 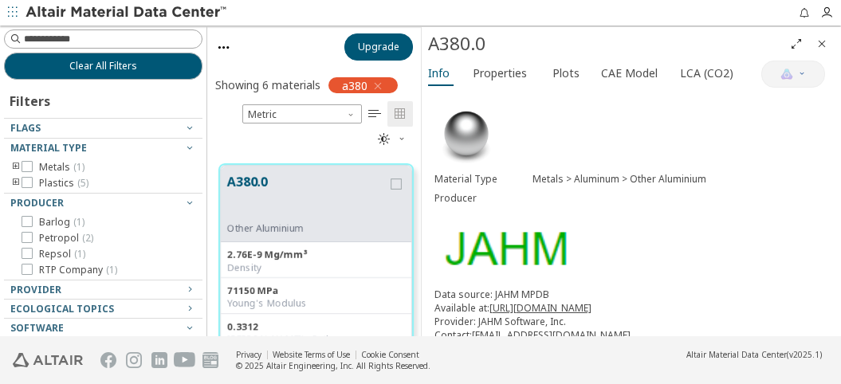 I want to click on span: Barlog, so click(x=61, y=223).